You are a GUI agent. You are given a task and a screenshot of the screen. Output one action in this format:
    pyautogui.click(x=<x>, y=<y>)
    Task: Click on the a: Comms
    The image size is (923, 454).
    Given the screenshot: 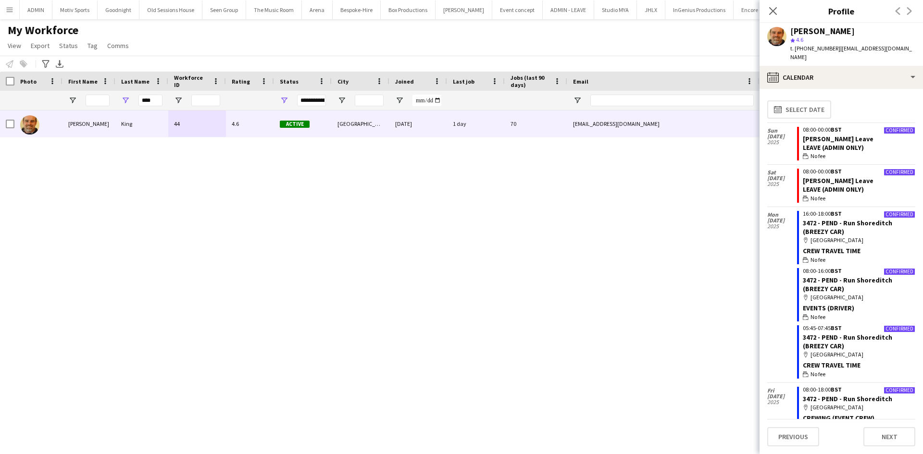 What is the action you would take?
    pyautogui.click(x=118, y=46)
    